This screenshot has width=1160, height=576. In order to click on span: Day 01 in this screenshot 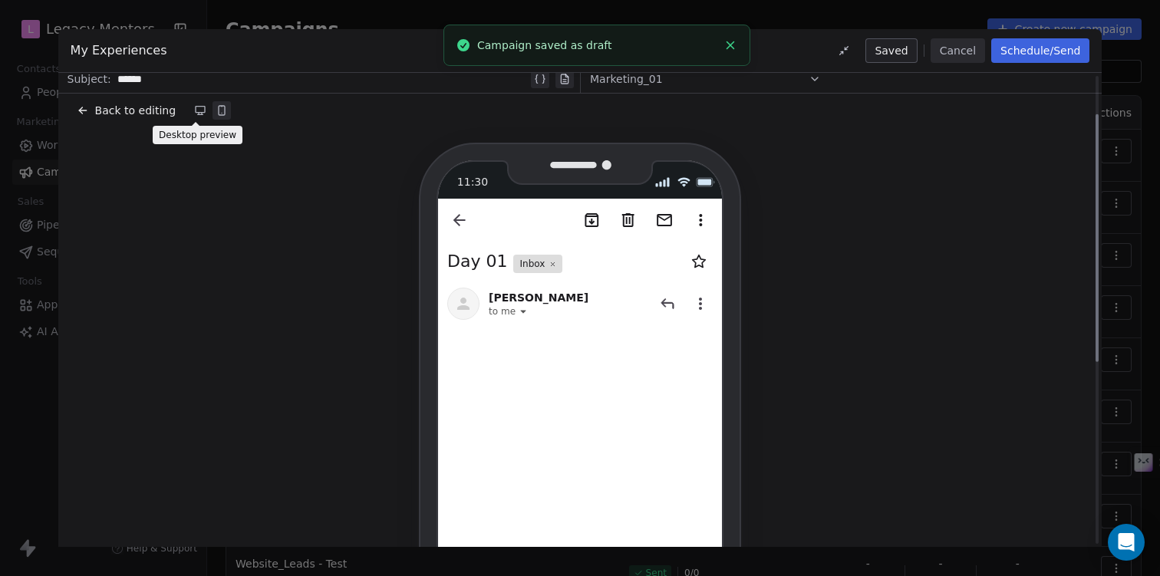, I will do `click(477, 261)`.